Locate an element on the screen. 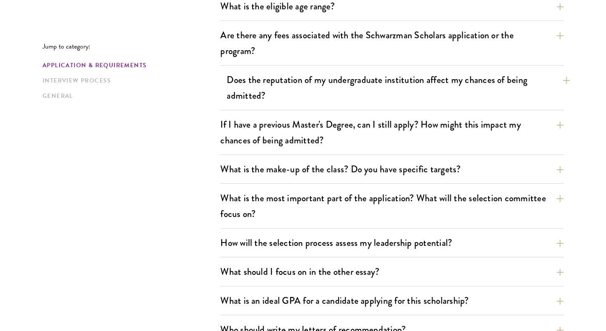 The height and width of the screenshot is (331, 606). button: Does the reputation of my undergraduate institution affect my chances of being admitted? is located at coordinates (398, 88).